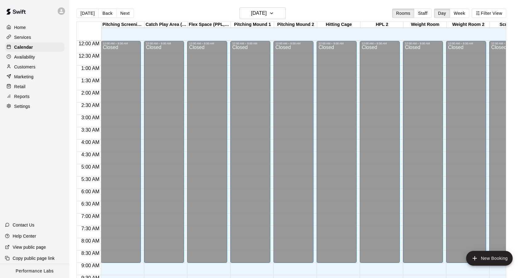 The height and width of the screenshot is (278, 529). What do you see at coordinates (90, 228) in the screenshot?
I see `span: 7:30 AM` at bounding box center [90, 228].